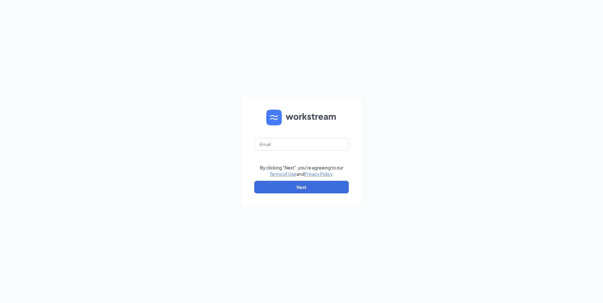  I want to click on button: Next, so click(301, 187).